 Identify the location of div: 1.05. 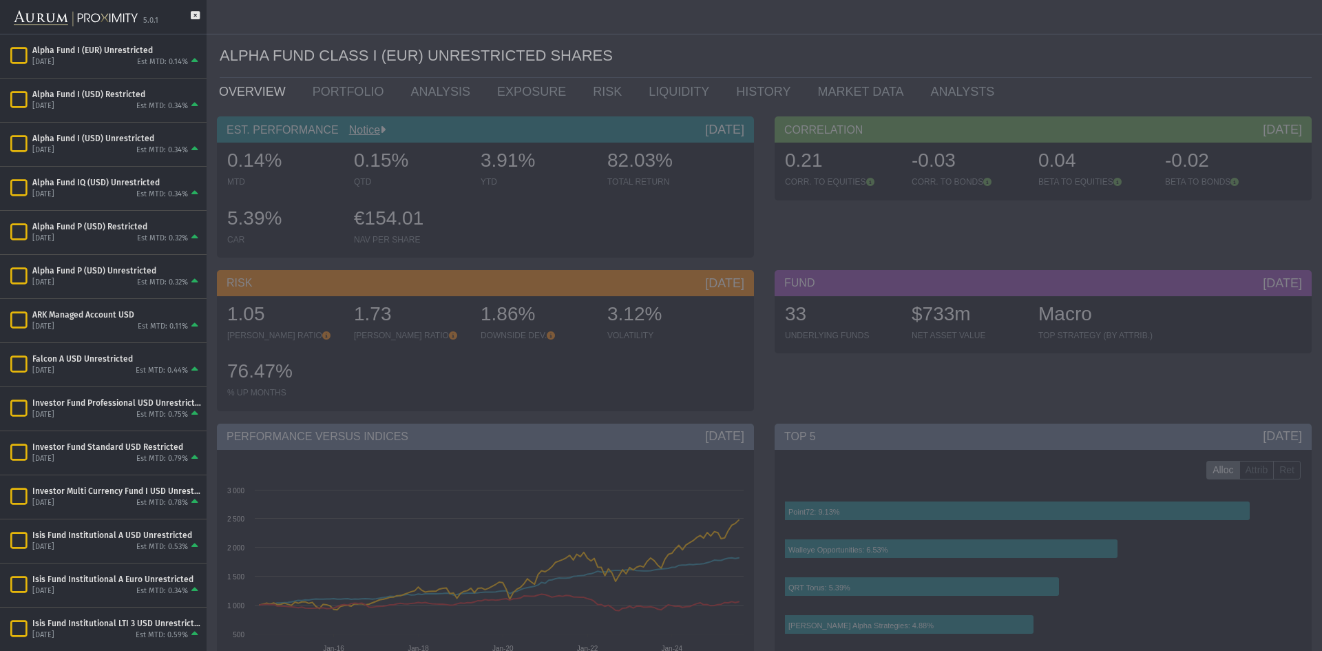
(284, 315).